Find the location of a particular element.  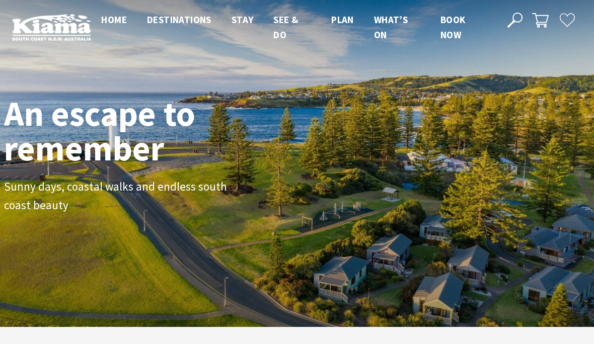

img: Kiama Logo is located at coordinates (51, 27).